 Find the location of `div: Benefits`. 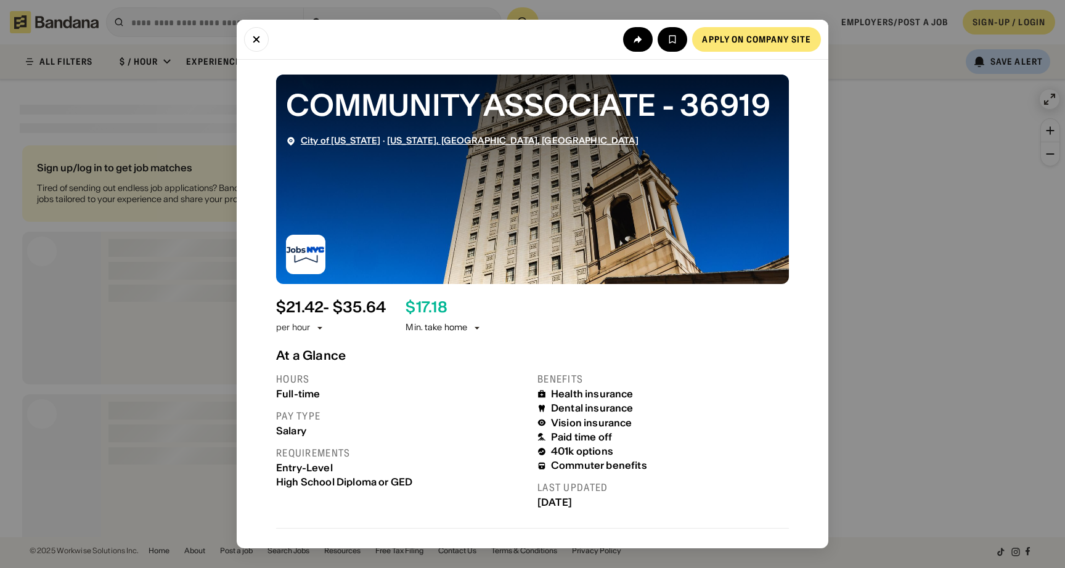

div: Benefits is located at coordinates (663, 379).